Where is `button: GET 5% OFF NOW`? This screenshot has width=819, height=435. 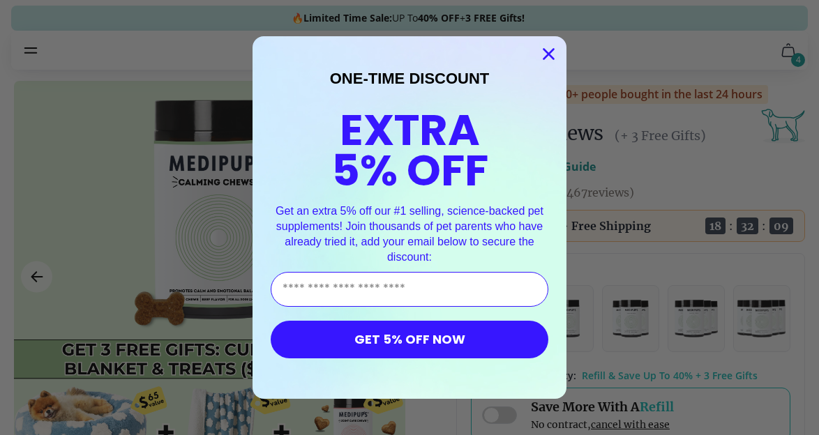
button: GET 5% OFF NOW is located at coordinates (409, 340).